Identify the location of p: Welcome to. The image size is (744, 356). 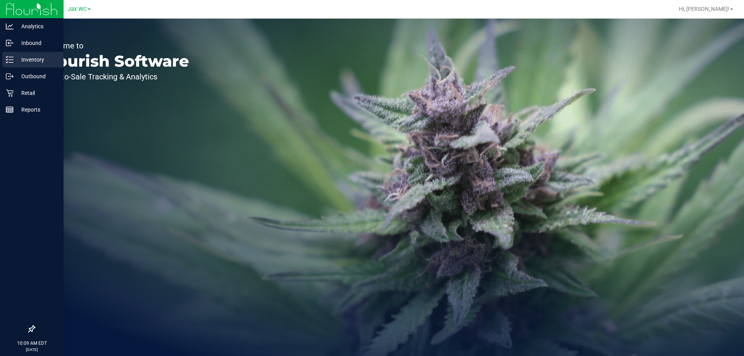
(115, 46).